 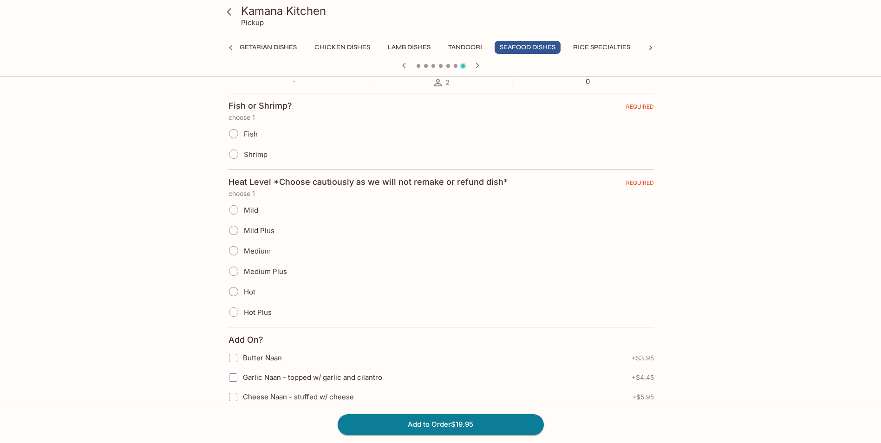 I want to click on p: Pickup, so click(x=252, y=22).